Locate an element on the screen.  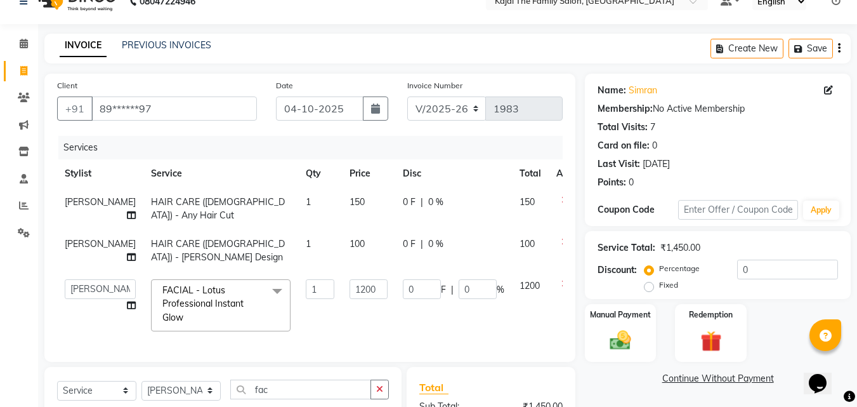
div: Total Visits: is located at coordinates (623, 127).